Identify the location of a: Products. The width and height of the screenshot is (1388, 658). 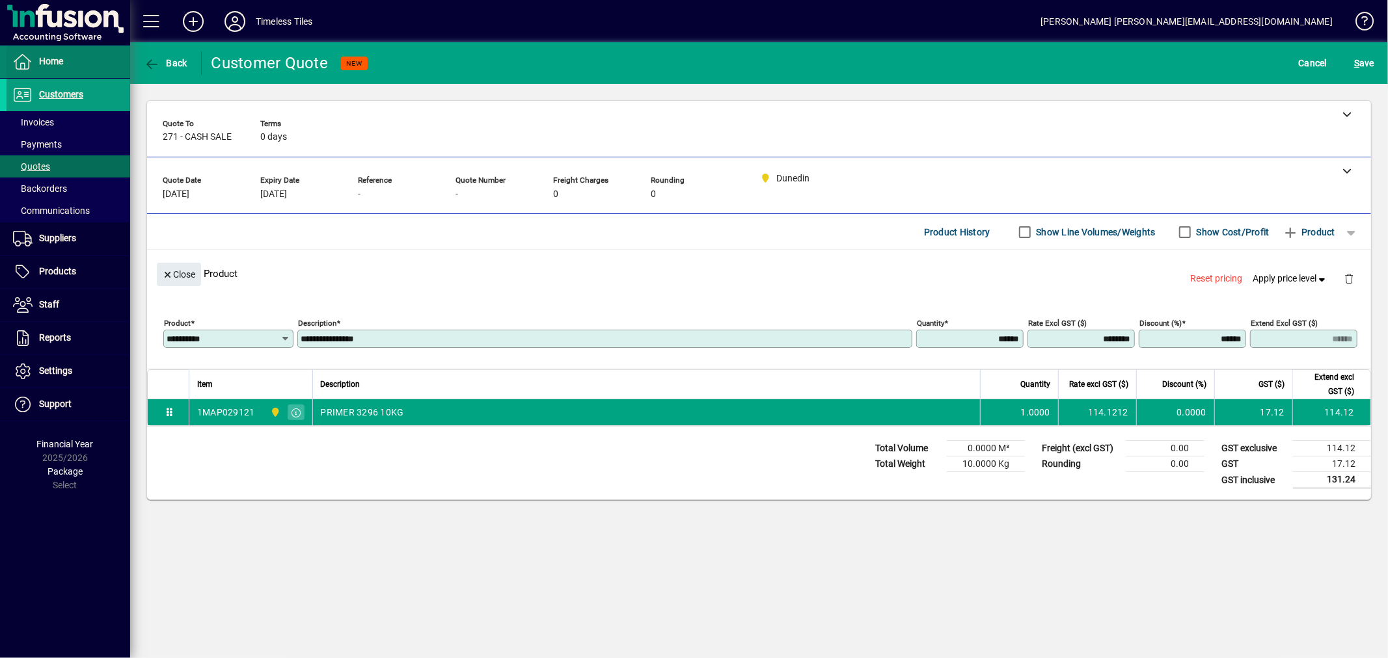
(68, 272).